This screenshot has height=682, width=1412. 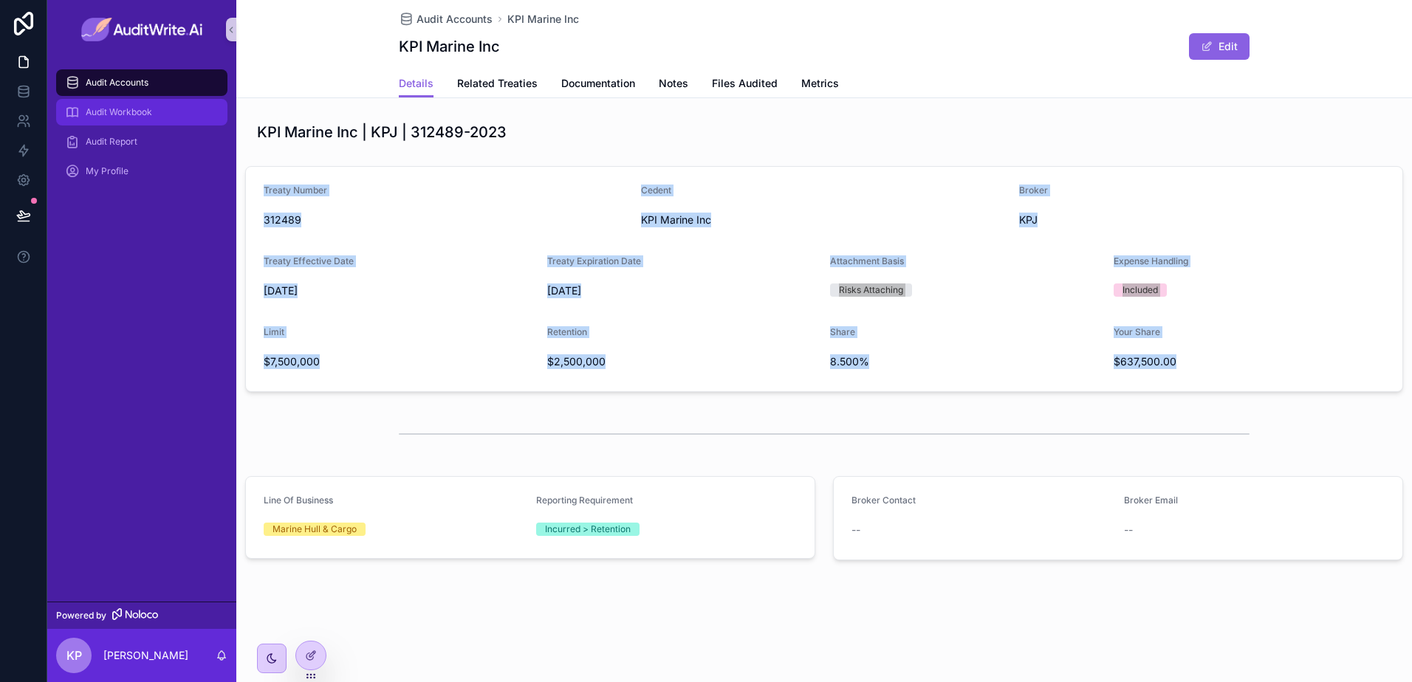 What do you see at coordinates (119, 112) in the screenshot?
I see `span: Audit Workbook` at bounding box center [119, 112].